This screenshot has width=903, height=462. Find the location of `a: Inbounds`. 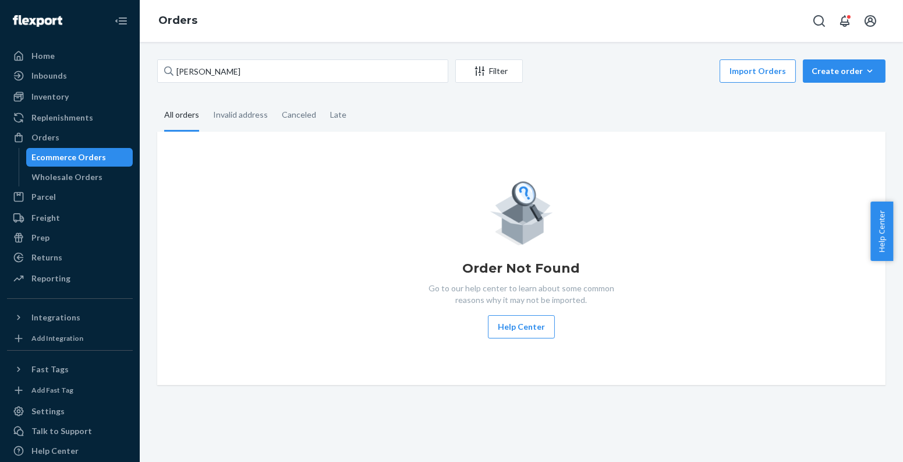

a: Inbounds is located at coordinates (70, 76).